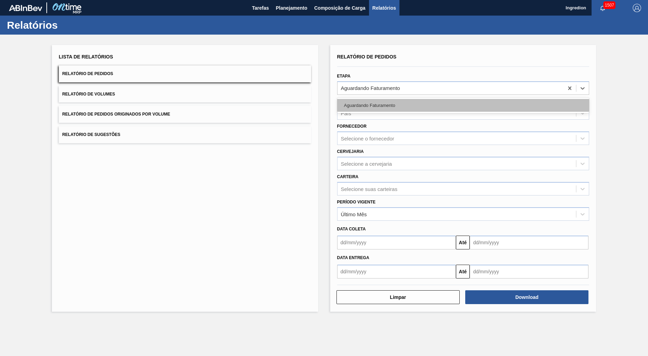  What do you see at coordinates (602, 8) in the screenshot?
I see `button: Notificações` at bounding box center [602, 8].